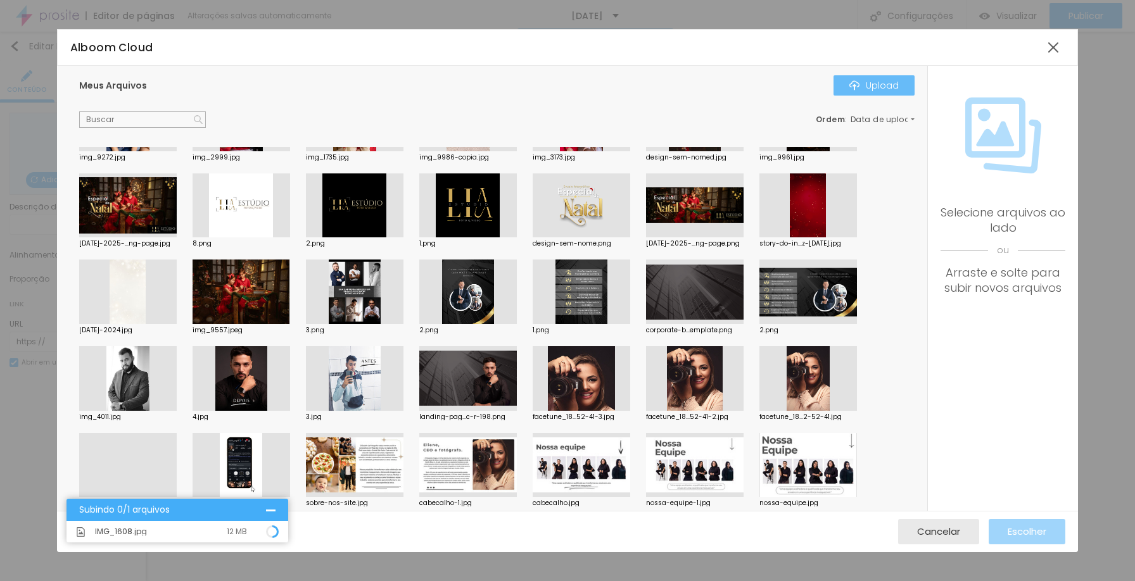  I want to click on div: 4.jpg, so click(241, 417).